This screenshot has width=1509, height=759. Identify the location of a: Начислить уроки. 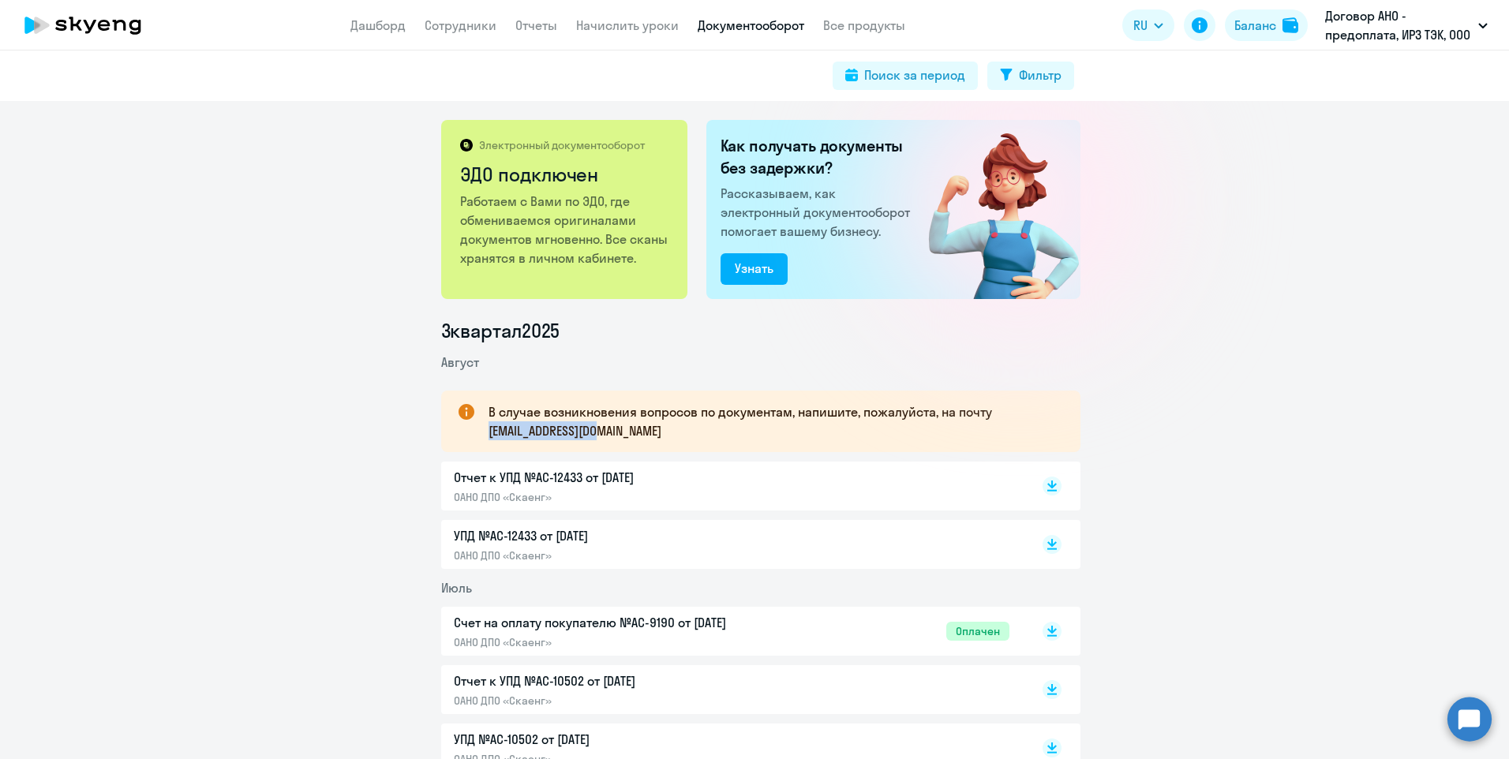
(628, 25).